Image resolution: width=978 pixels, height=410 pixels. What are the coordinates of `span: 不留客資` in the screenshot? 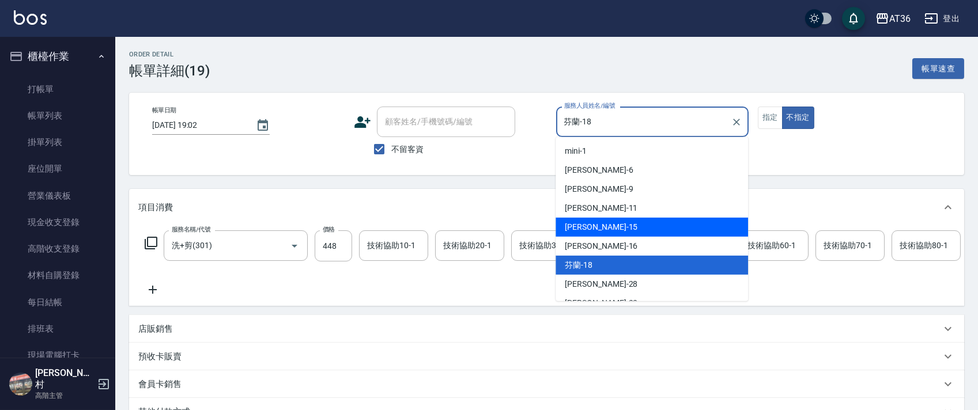 It's located at (407, 149).